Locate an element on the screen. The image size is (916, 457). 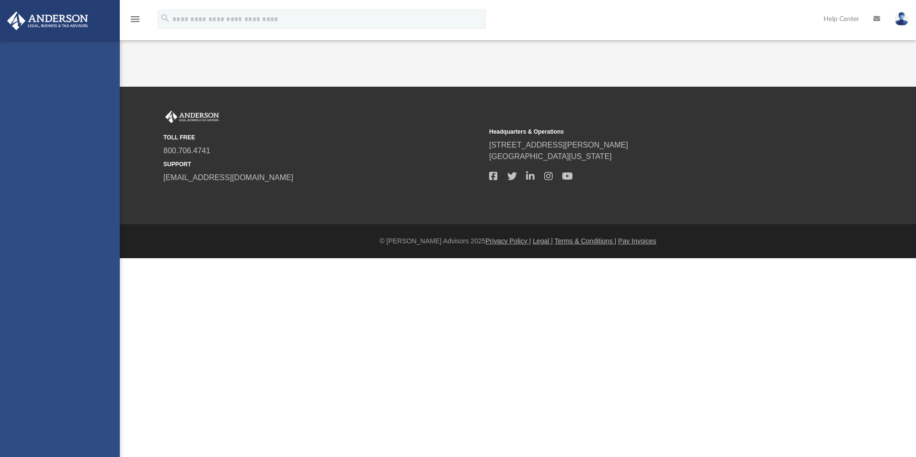
a: Legal | is located at coordinates (543, 241).